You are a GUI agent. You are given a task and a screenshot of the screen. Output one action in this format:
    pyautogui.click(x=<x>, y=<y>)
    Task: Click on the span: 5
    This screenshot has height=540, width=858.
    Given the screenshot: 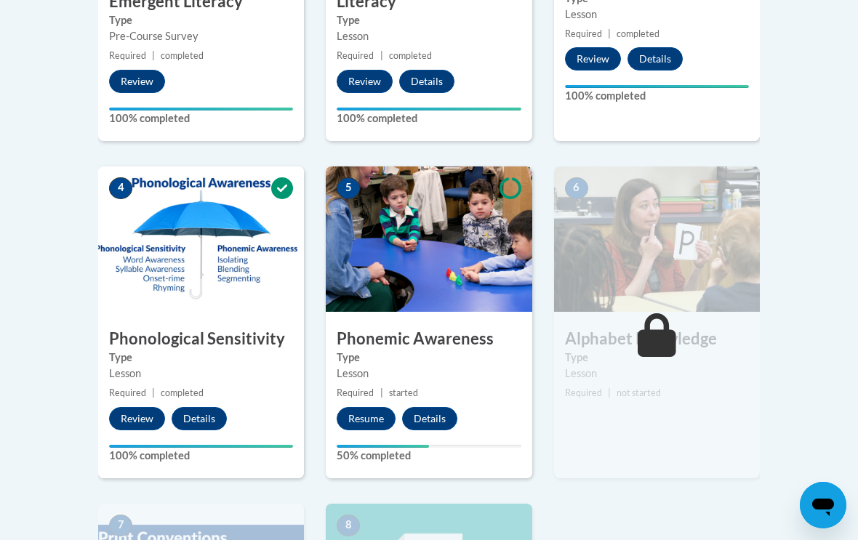 What is the action you would take?
    pyautogui.click(x=348, y=188)
    